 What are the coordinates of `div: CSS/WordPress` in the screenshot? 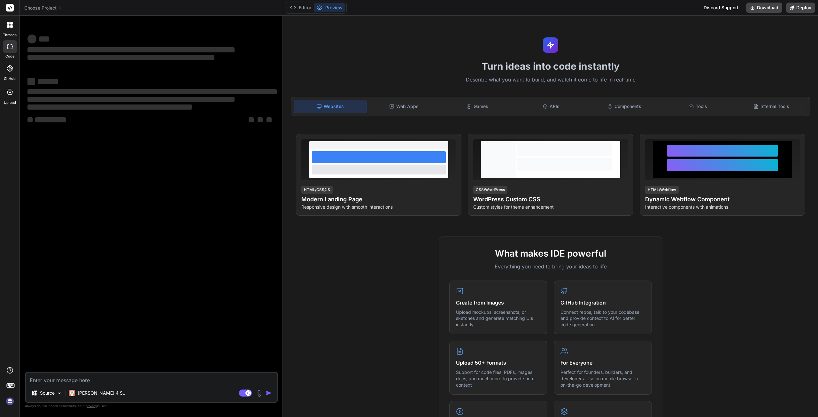 It's located at (490, 190).